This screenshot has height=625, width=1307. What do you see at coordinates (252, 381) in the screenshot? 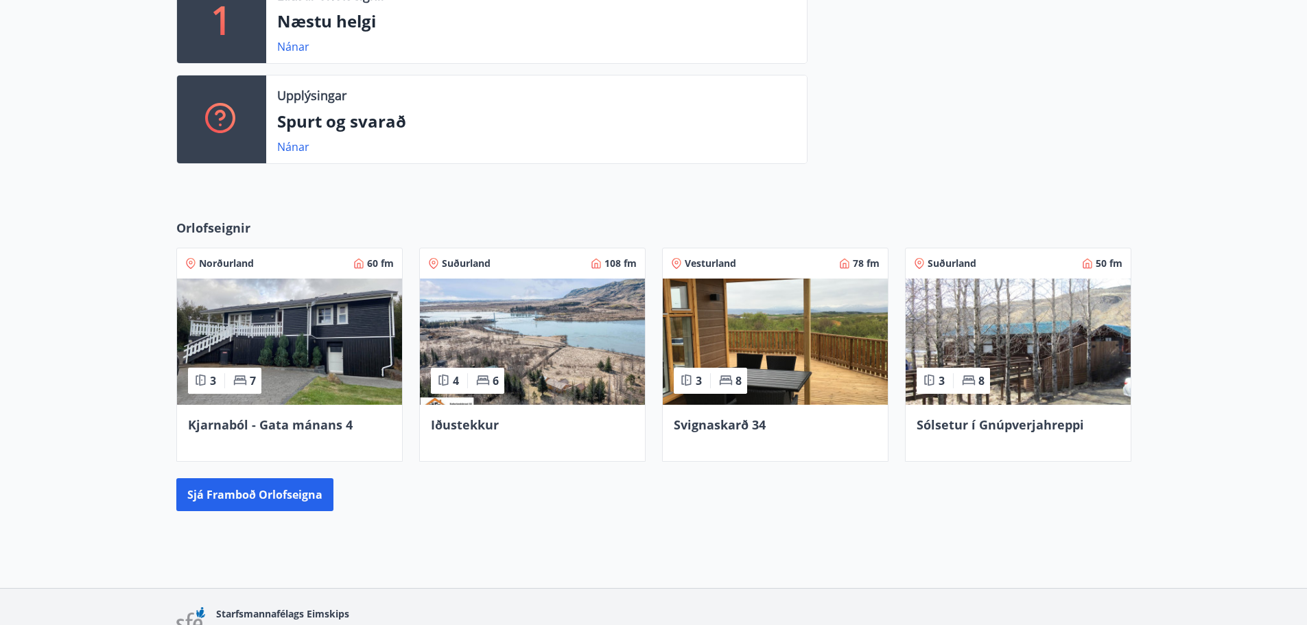
I see `span: 7` at bounding box center [252, 381].